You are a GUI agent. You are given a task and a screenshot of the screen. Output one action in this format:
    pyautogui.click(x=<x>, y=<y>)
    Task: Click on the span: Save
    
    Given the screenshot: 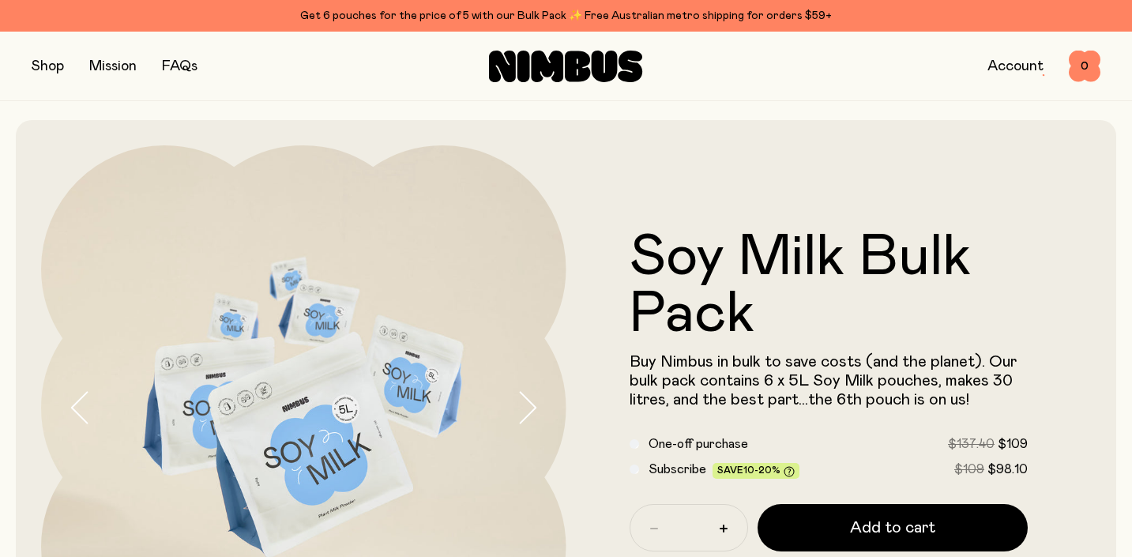 What is the action you would take?
    pyautogui.click(x=756, y=471)
    